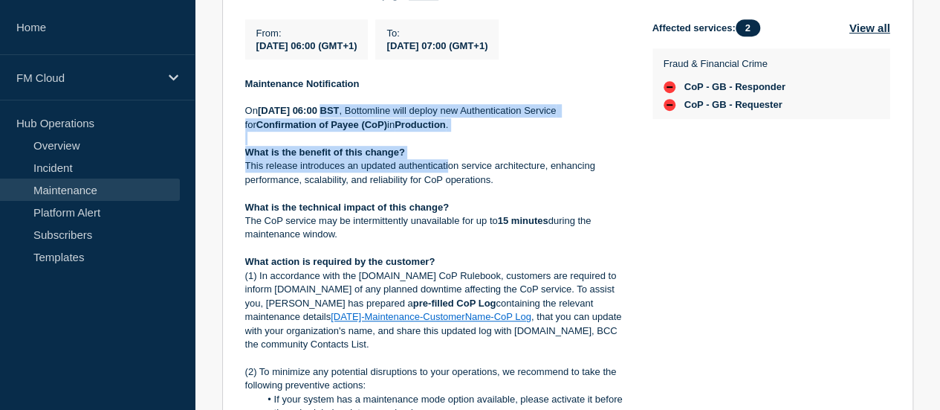 This screenshot has width=940, height=410. I want to click on span: CoP - GB - Responder, so click(735, 87).